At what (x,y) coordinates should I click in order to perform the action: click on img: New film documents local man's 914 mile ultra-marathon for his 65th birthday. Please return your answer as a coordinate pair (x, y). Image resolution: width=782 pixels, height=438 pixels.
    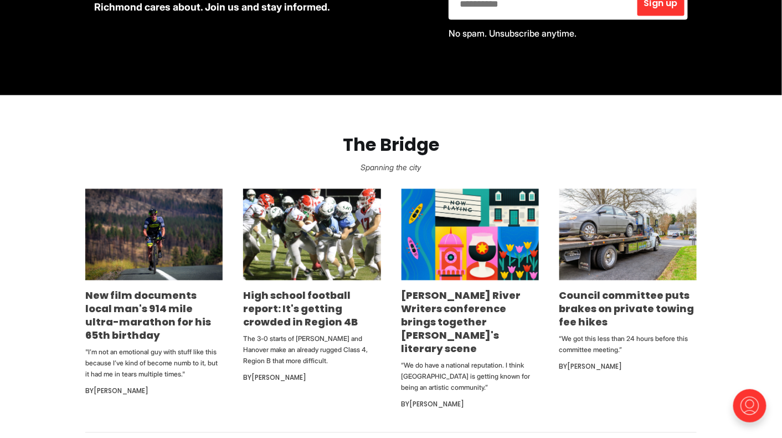
    Looking at the image, I should click on (154, 235).